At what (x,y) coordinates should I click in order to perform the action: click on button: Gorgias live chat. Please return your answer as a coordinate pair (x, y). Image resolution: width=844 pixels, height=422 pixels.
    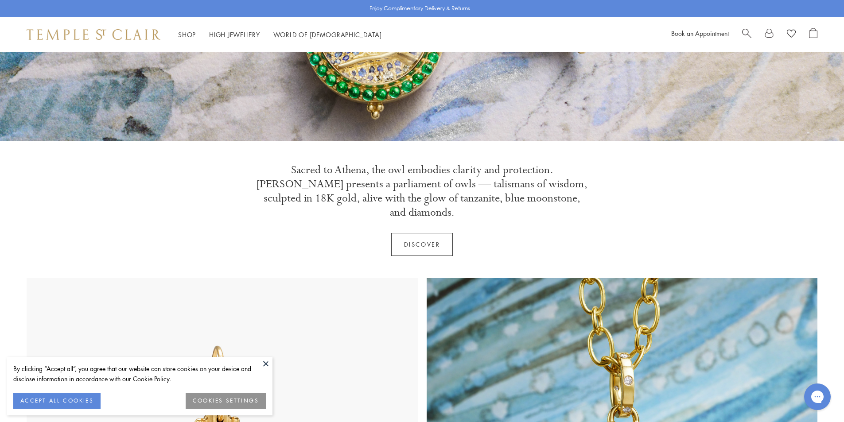
    Looking at the image, I should click on (18, 16).